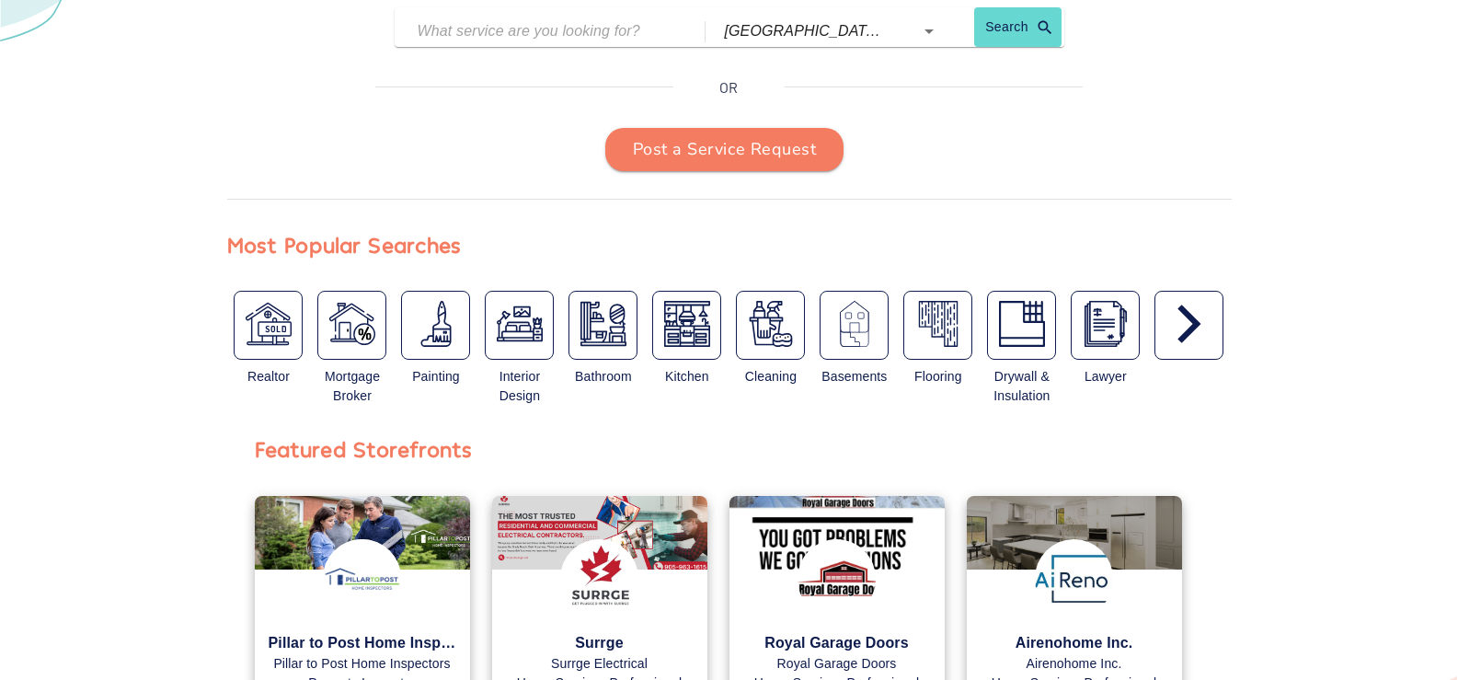 Image resolution: width=1458 pixels, height=680 pixels. What do you see at coordinates (538, 30) in the screenshot?
I see `input: What service are you looking for?` at bounding box center [538, 30].